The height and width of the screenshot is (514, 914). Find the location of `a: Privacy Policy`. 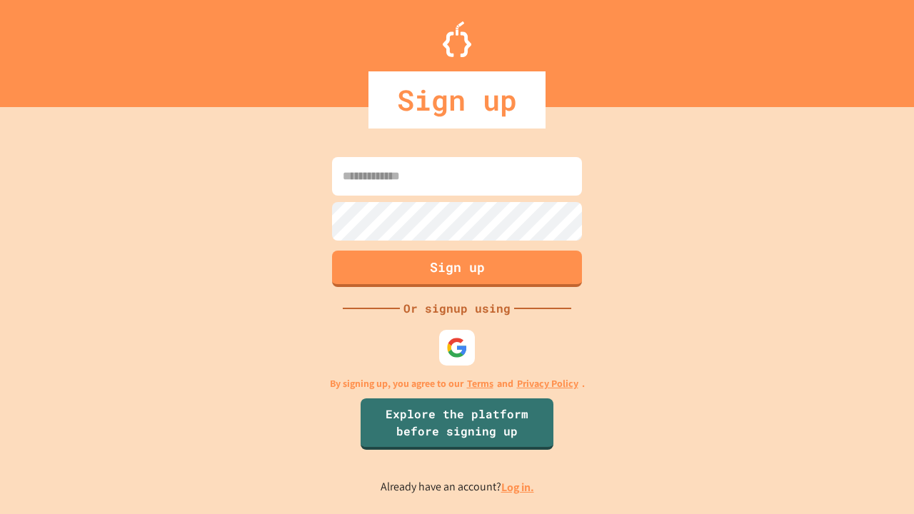

a: Privacy Policy is located at coordinates (547, 383).